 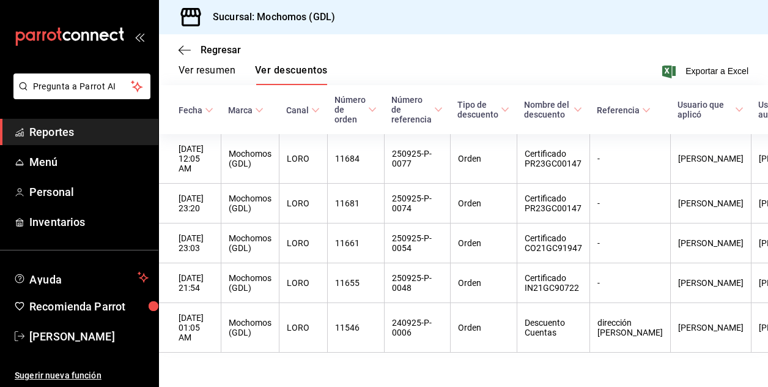 What do you see at coordinates (412, 110) in the screenshot?
I see `font: Número de referencia` at bounding box center [412, 110].